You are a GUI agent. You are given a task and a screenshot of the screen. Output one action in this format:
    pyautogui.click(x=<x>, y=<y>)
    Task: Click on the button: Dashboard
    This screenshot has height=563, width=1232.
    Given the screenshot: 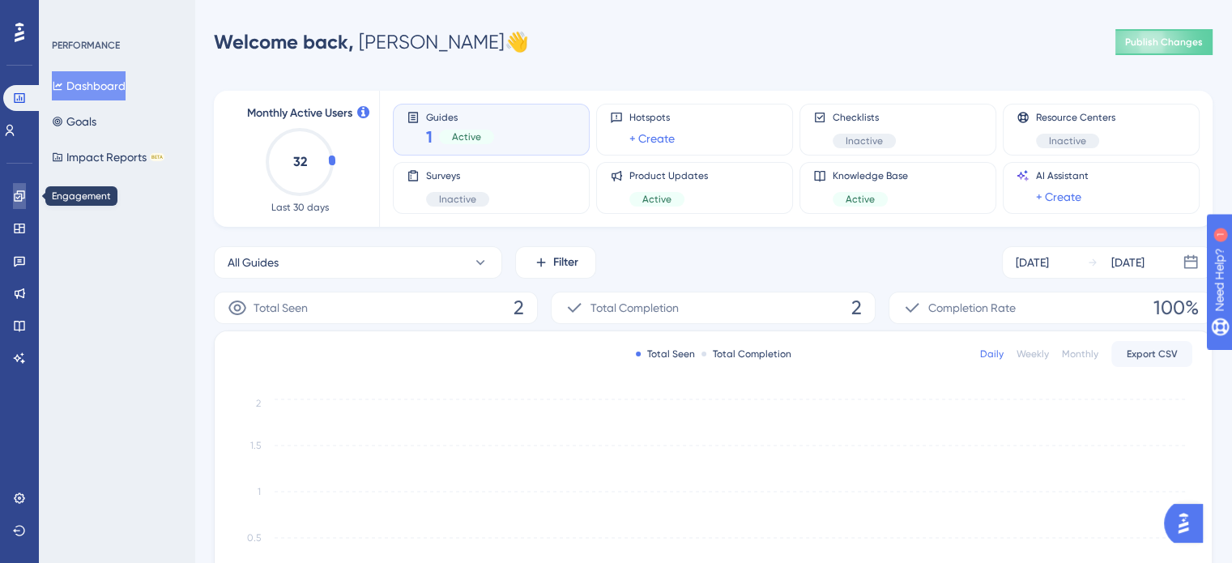 What is the action you would take?
    pyautogui.click(x=88, y=86)
    